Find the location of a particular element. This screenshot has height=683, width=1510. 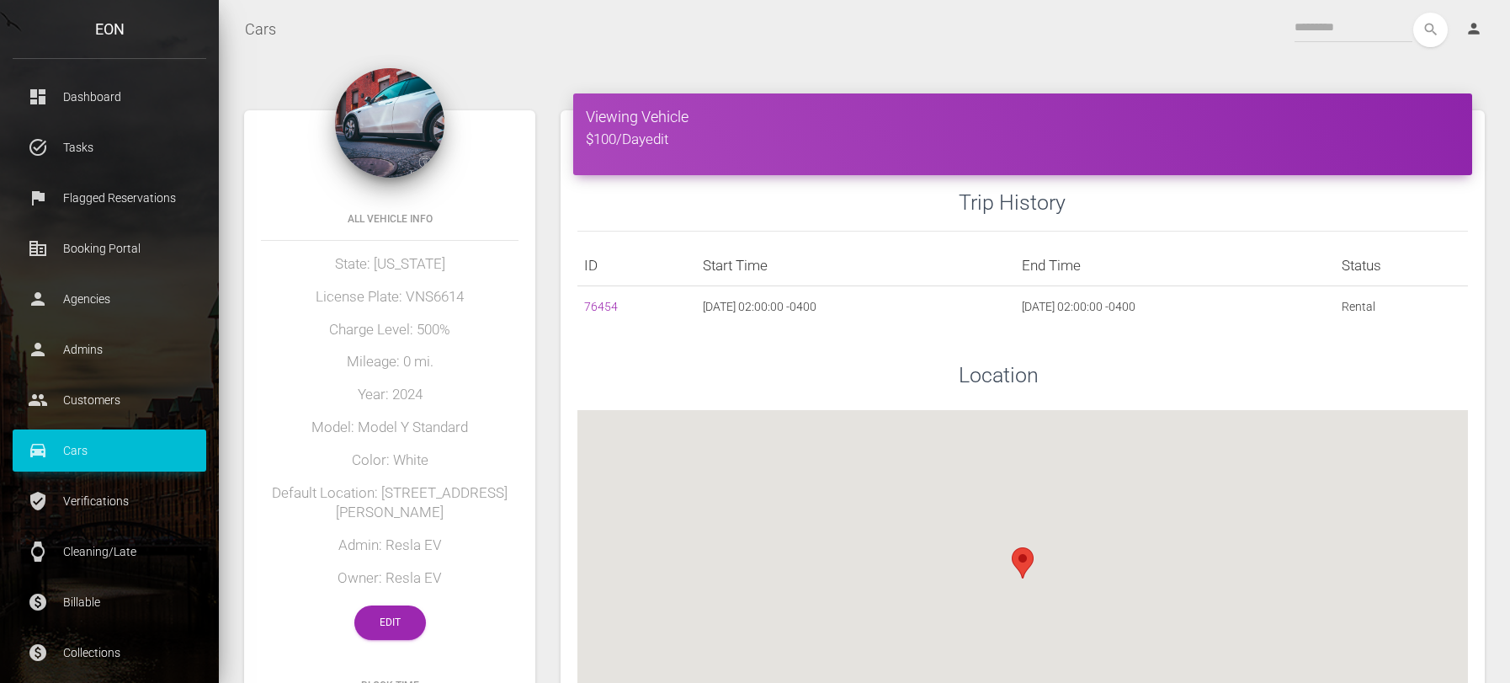

a: 76454 is located at coordinates (601, 306).